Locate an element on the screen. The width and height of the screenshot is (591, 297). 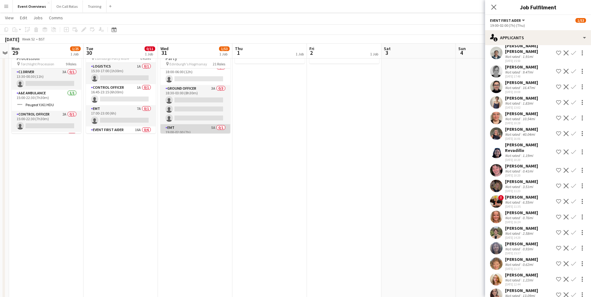
div: 40.04mi is located at coordinates (528, 134).